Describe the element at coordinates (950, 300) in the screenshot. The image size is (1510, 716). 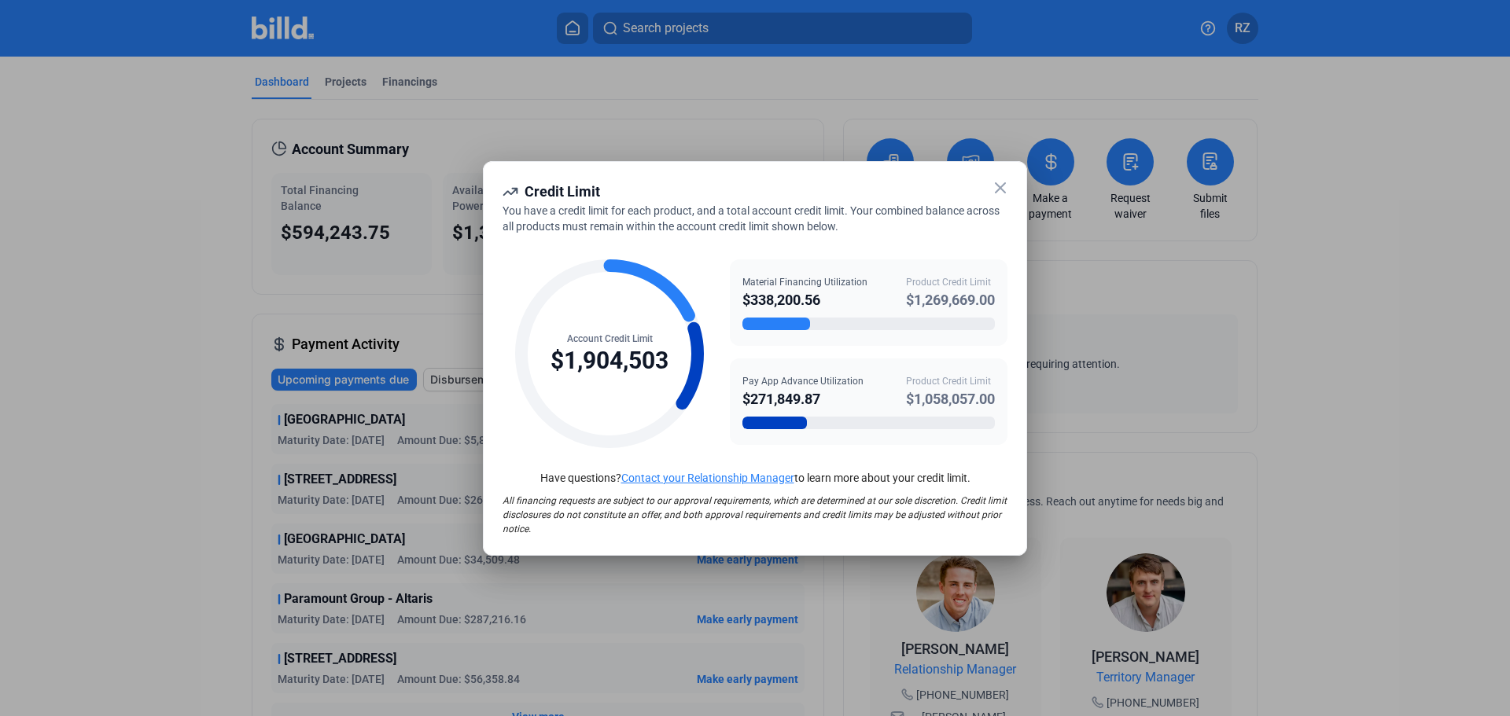
I see `div: $1,269,669.00` at that location.